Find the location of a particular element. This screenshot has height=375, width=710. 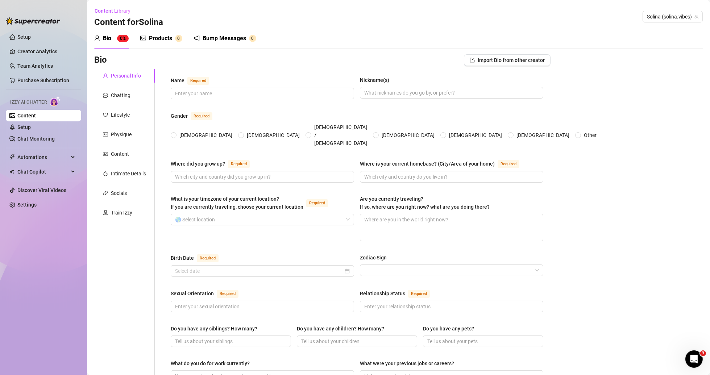

label: What were your previous jobs or careers? is located at coordinates (410, 364).